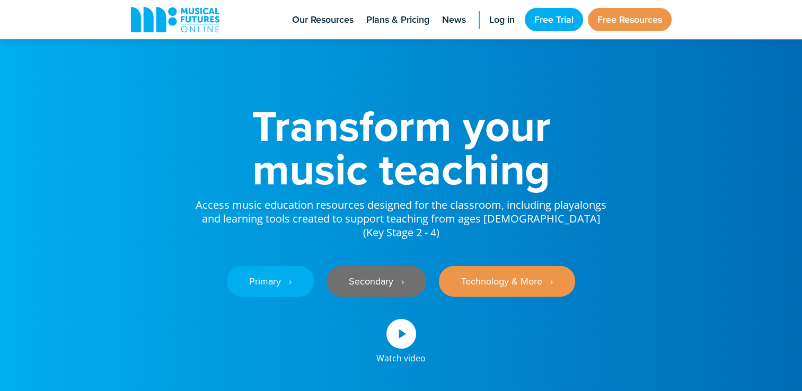 This screenshot has width=802, height=391. What do you see at coordinates (401, 147) in the screenshot?
I see `h1: Transform your music teaching` at bounding box center [401, 147].